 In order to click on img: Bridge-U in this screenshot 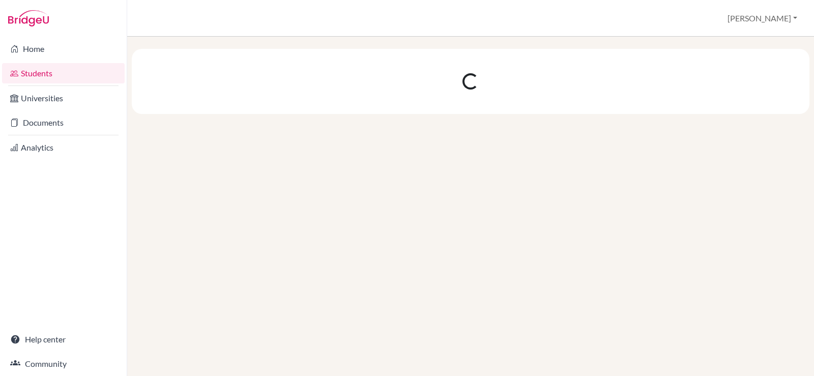, I will do `click(29, 18)`.